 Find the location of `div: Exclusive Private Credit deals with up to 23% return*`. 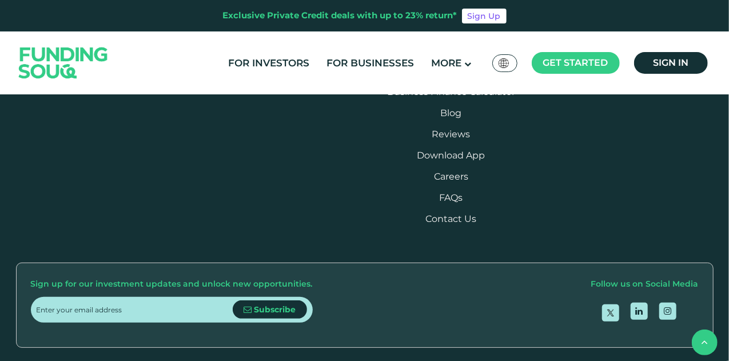

div: Exclusive Private Credit deals with up to 23% return* is located at coordinates (340, 15).